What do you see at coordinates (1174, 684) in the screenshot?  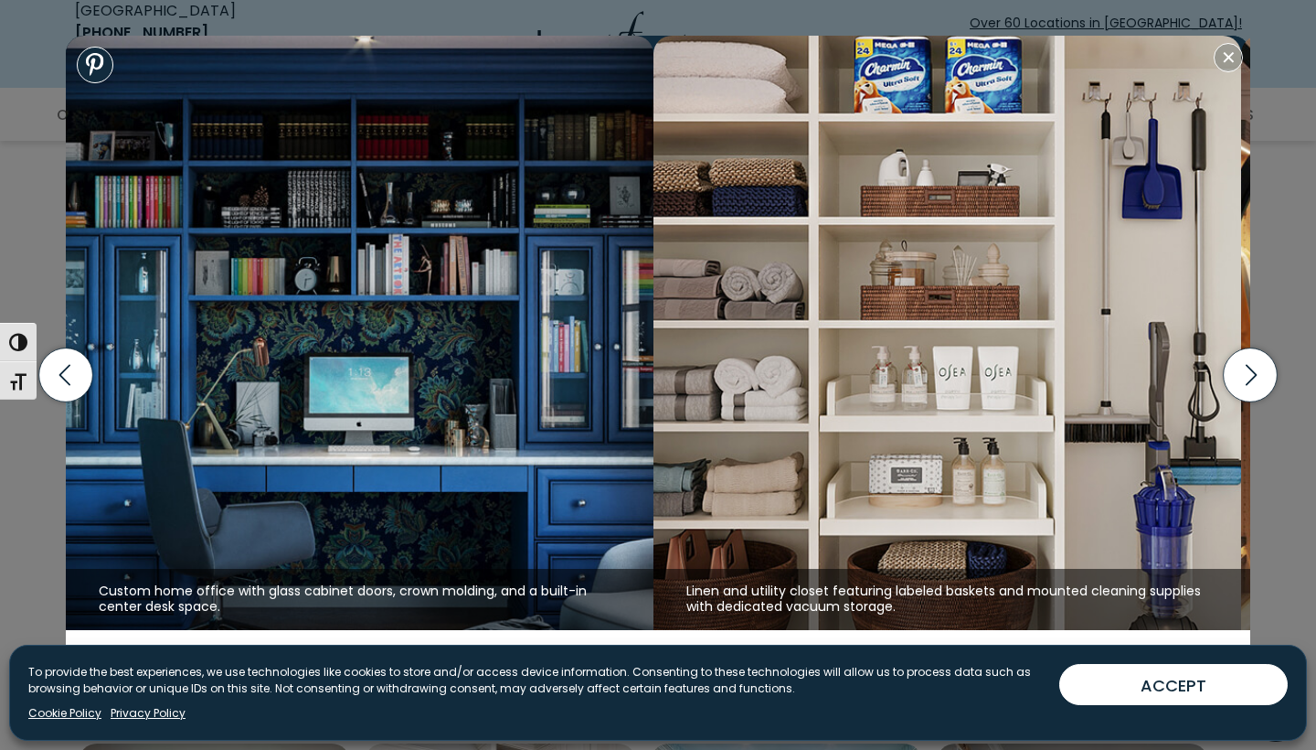 I see `button: ACCEPT` at bounding box center [1174, 684].